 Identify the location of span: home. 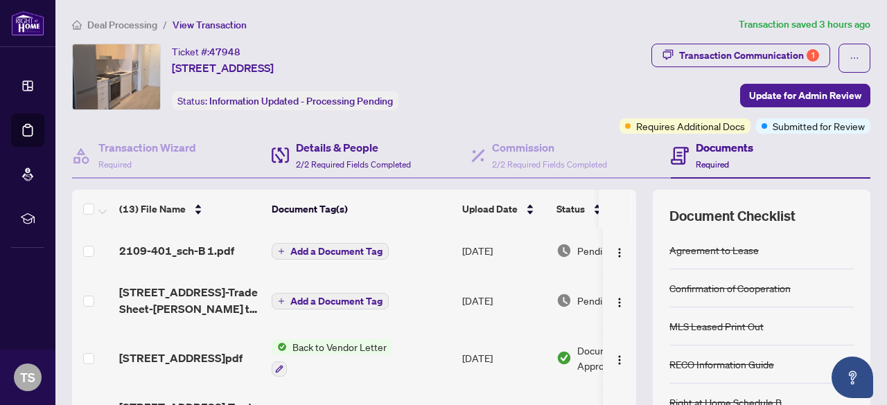
(77, 25).